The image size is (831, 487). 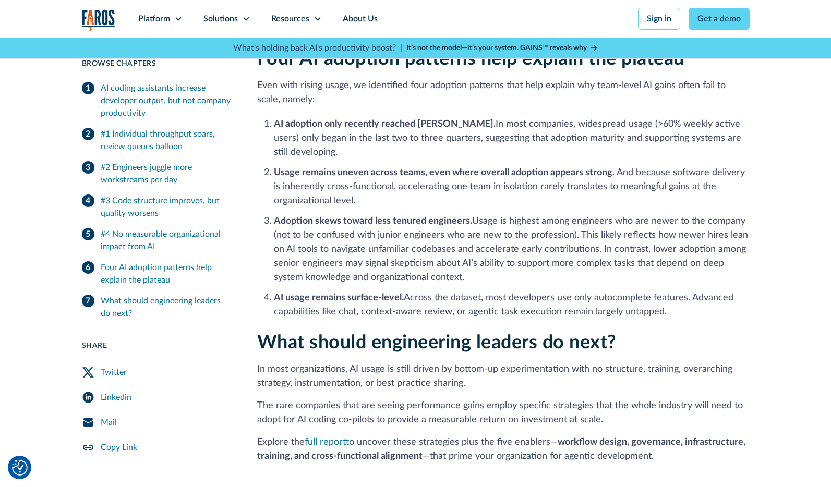 I want to click on a: full report, so click(x=327, y=443).